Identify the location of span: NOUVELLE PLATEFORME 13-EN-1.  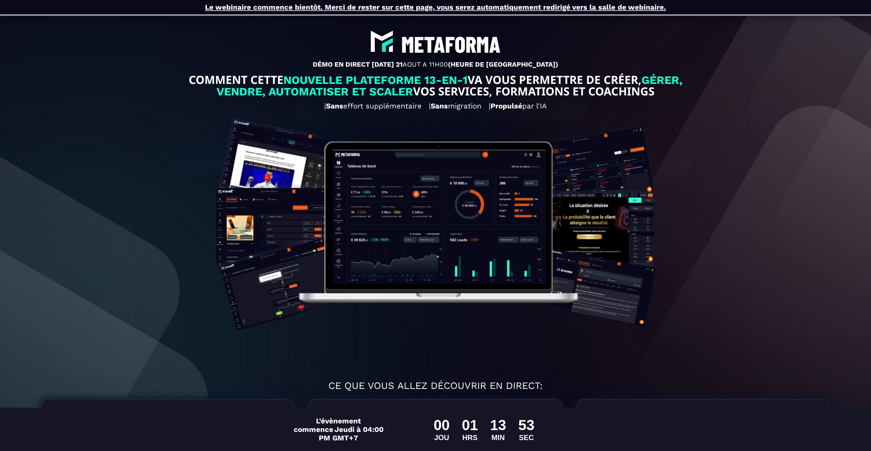
(375, 80).